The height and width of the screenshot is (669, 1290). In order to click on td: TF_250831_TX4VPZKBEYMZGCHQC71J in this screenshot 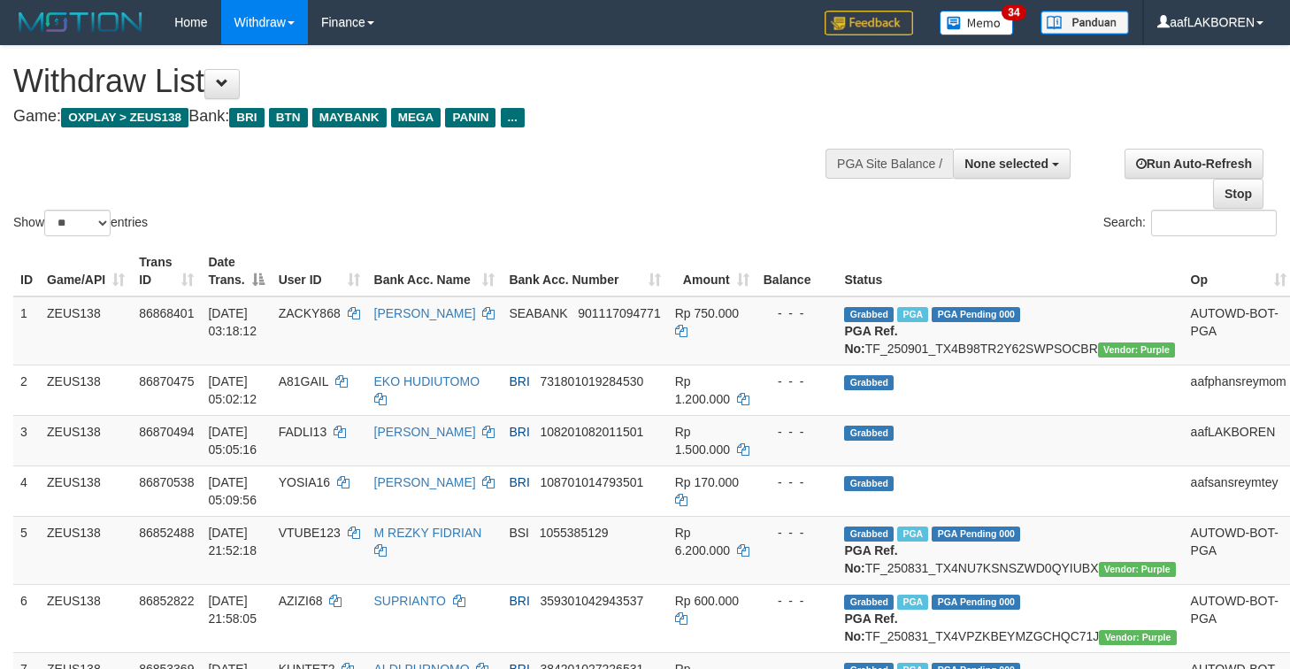, I will do `click(1009, 617)`.